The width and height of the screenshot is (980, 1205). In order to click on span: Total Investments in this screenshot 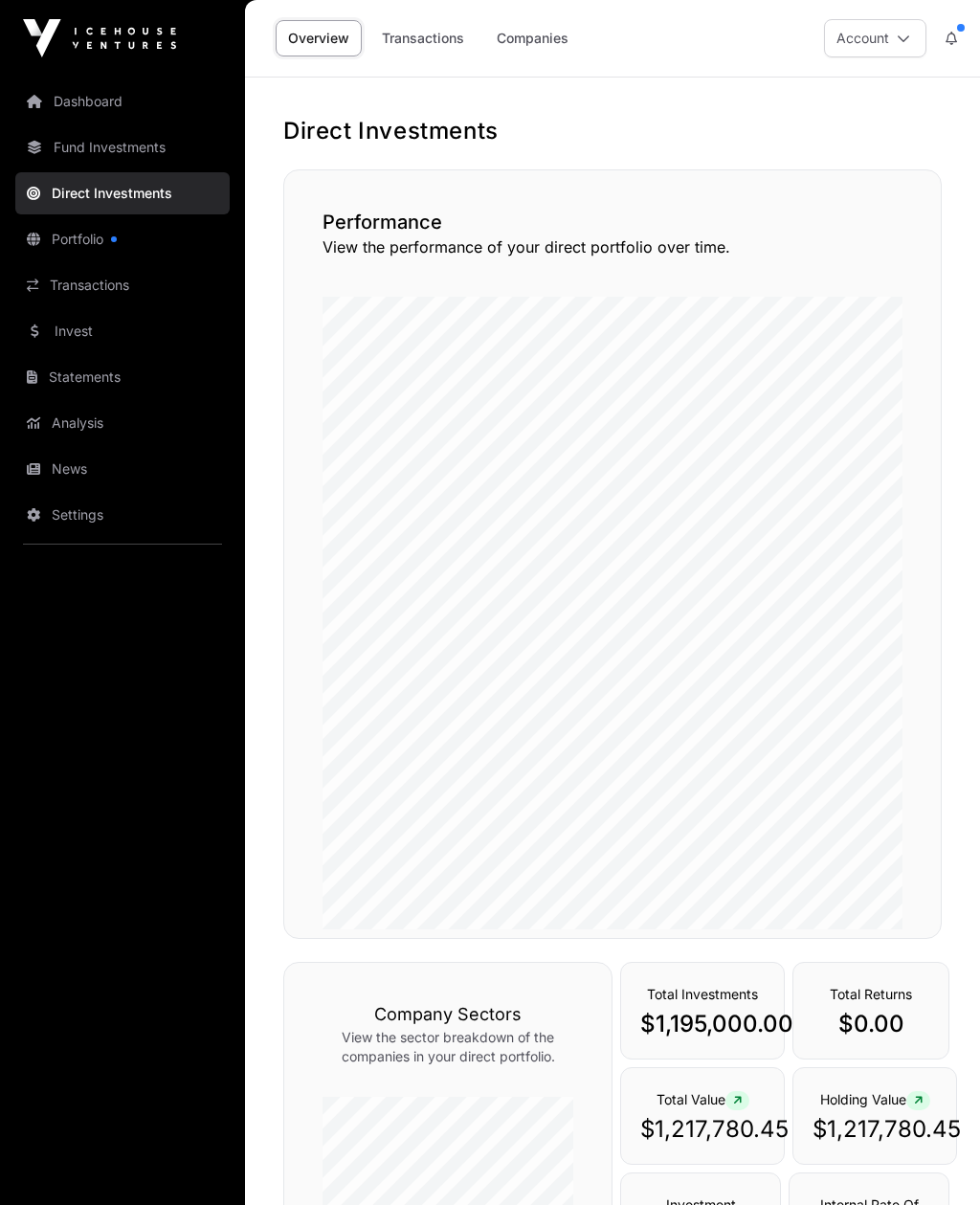, I will do `click(702, 993)`.